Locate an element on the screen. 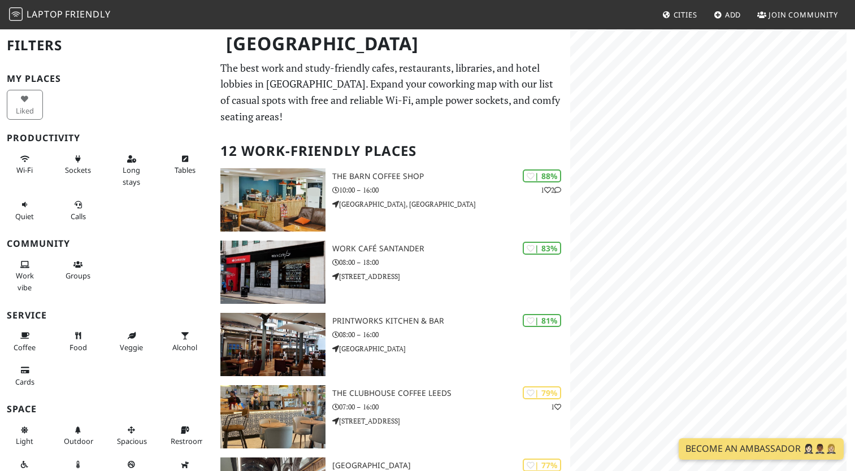  span: Group tables is located at coordinates (78, 276).